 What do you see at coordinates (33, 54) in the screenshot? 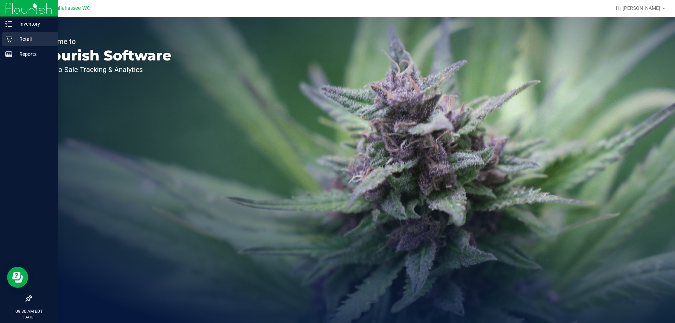
I see `p: Reports` at bounding box center [33, 54].